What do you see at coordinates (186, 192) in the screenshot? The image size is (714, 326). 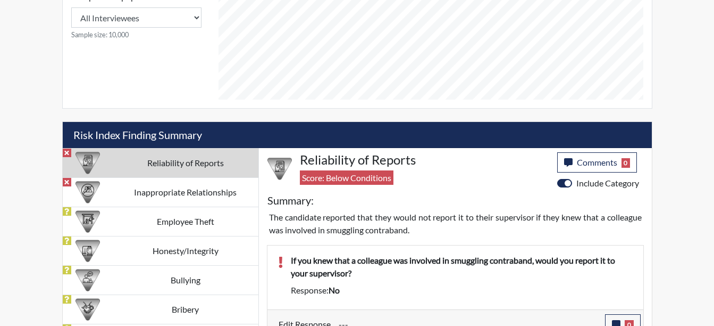 I see `td: Inappropriate Relationships` at bounding box center [186, 192].